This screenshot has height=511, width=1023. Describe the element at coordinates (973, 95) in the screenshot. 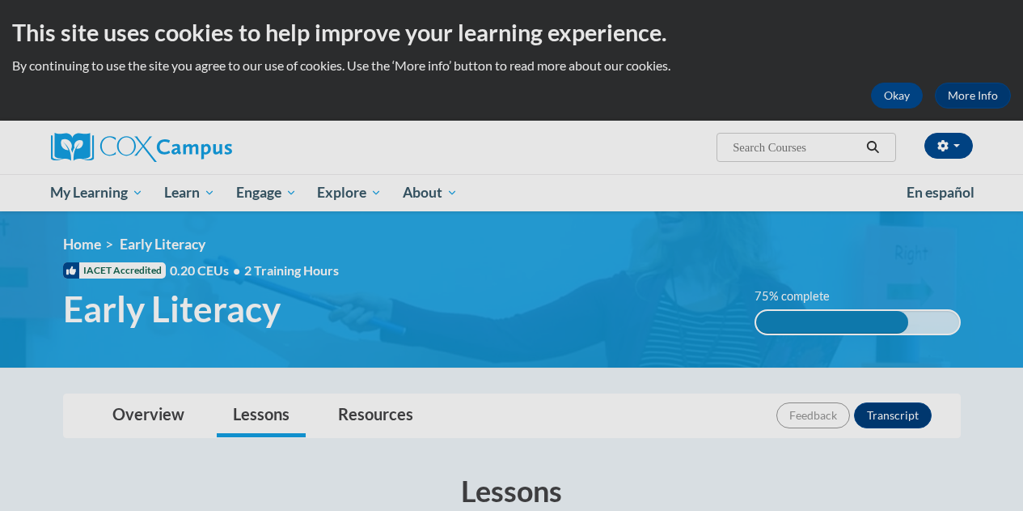

I see `a: More Info` at that location.